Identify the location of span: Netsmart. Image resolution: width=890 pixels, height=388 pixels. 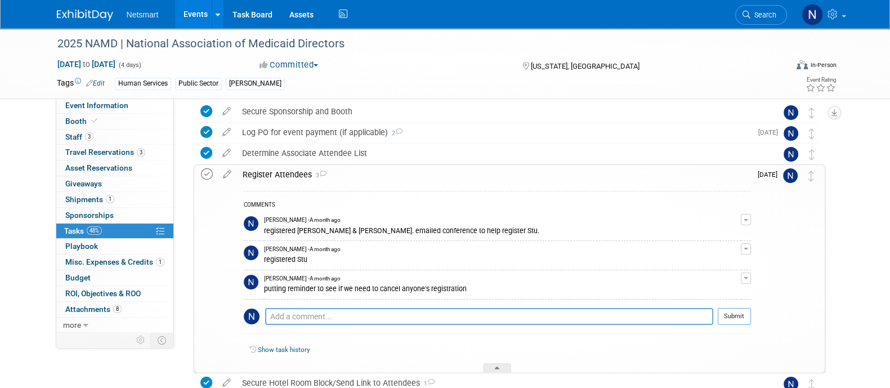
(142, 15).